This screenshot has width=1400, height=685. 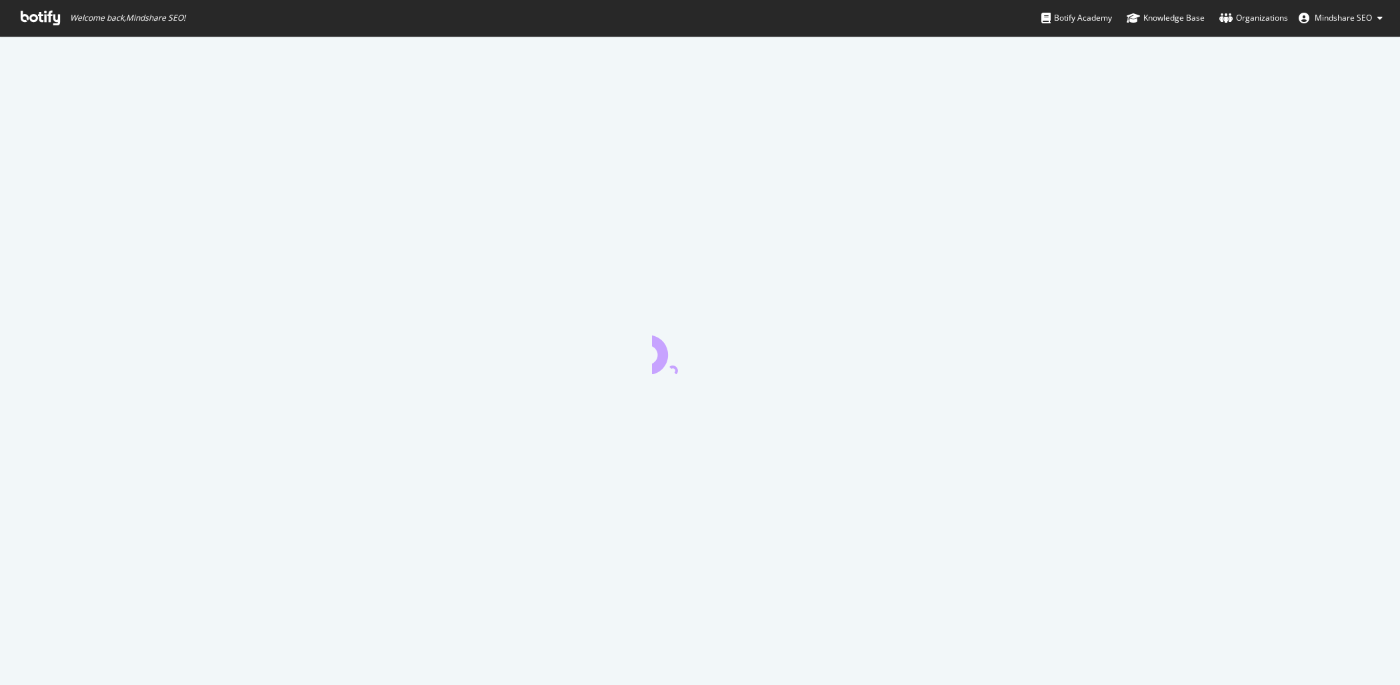 What do you see at coordinates (127, 18) in the screenshot?
I see `span: Welcome back, Mindshare SEO !` at bounding box center [127, 18].